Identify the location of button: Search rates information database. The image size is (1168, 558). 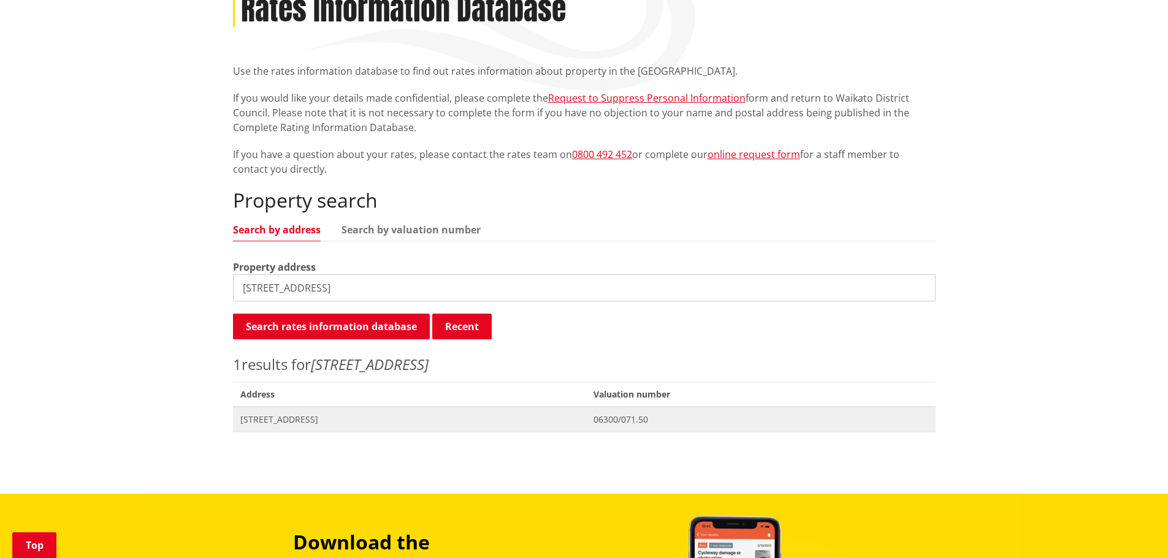
(331, 327).